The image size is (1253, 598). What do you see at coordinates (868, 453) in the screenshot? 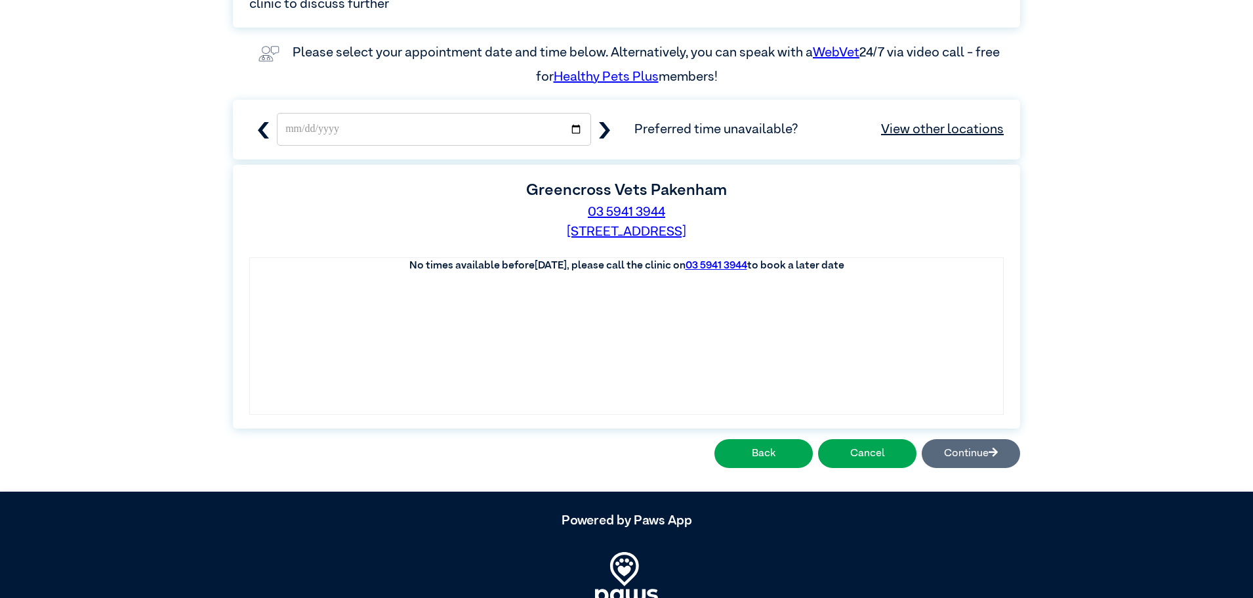
I see `button: Cancel` at bounding box center [868, 453].